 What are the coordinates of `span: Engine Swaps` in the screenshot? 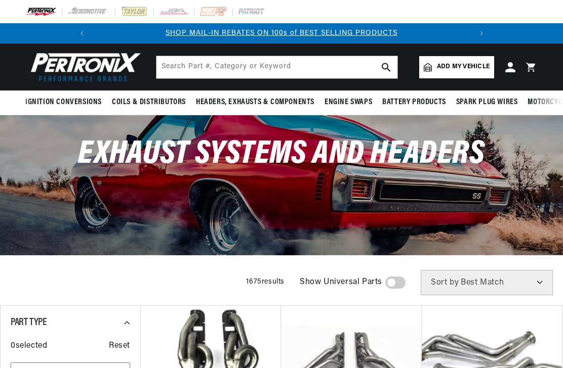 It's located at (348, 102).